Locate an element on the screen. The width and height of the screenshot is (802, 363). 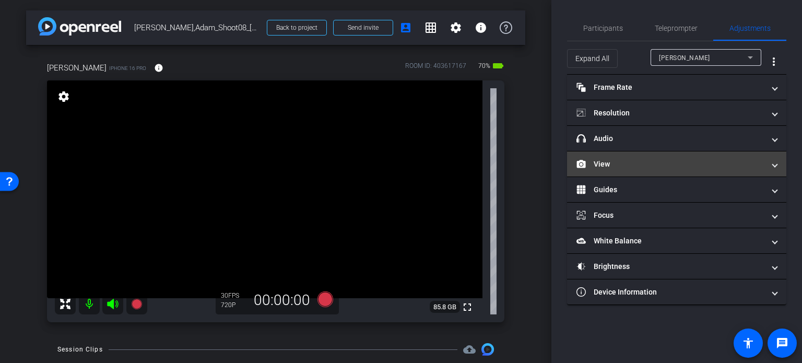
mat-panel-title: Resolution is located at coordinates (670, 113).